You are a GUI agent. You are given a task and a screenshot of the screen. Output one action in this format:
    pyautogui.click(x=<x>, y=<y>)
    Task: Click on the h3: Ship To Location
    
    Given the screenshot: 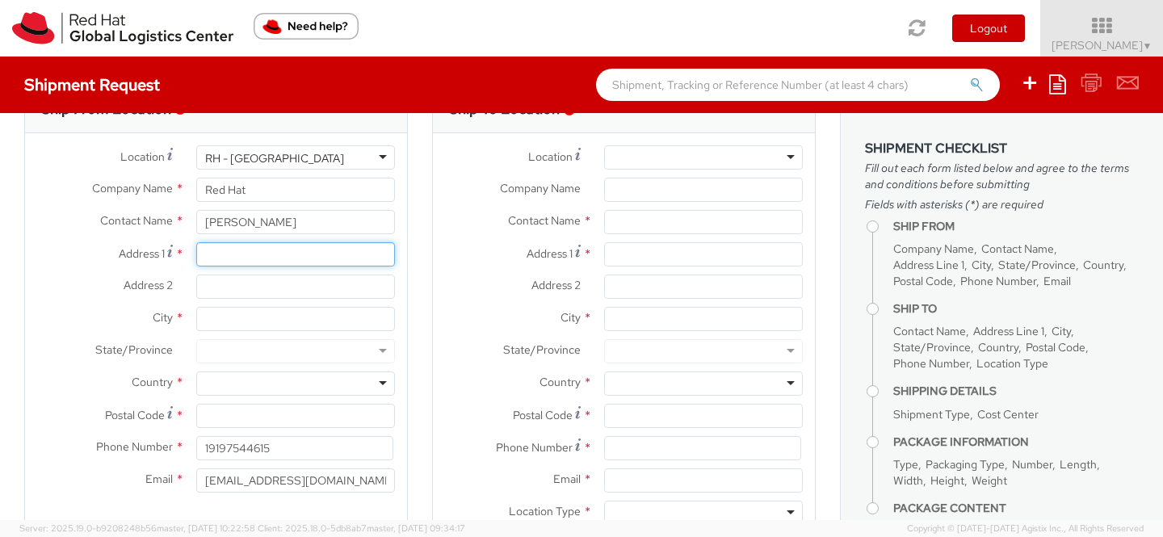 What is the action you would take?
    pyautogui.click(x=504, y=109)
    